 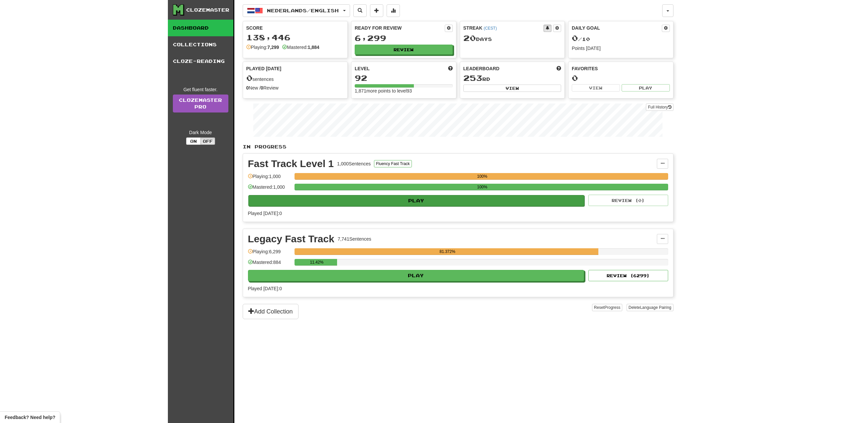 What do you see at coordinates (512, 38) in the screenshot?
I see `div: Day s` at bounding box center [512, 38].